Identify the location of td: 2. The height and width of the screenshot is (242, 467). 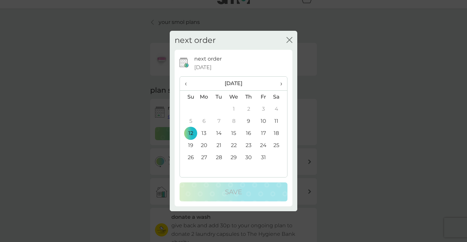
(248, 109).